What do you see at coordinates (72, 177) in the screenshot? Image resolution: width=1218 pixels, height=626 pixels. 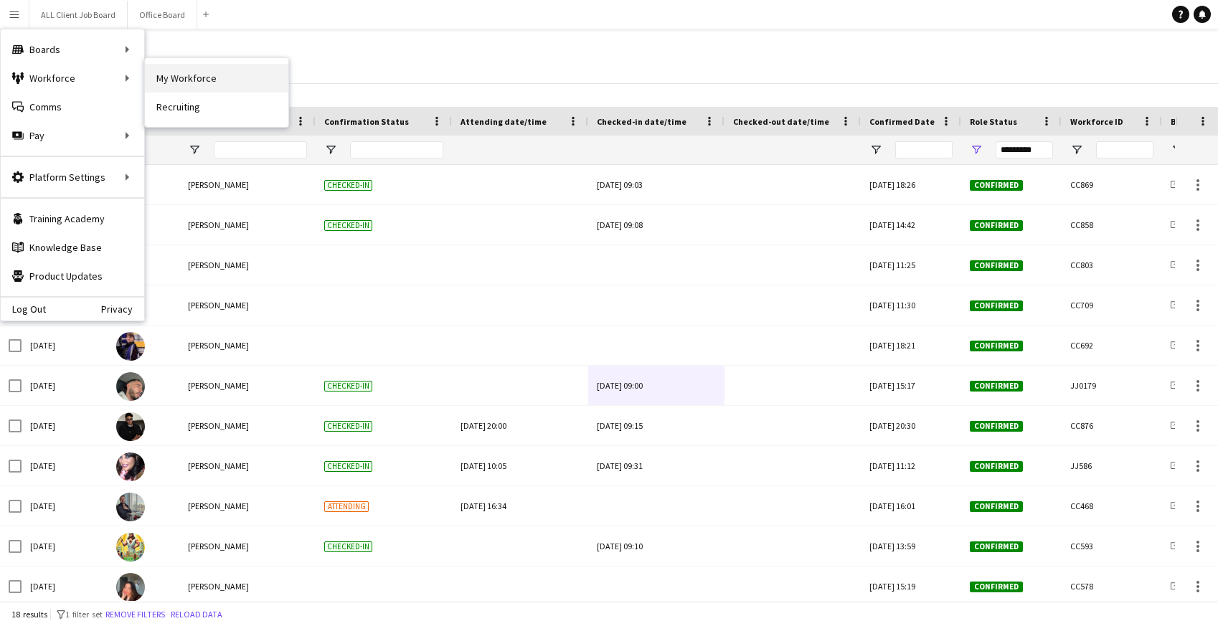 I see `div: Platform Settings` at bounding box center [72, 177].